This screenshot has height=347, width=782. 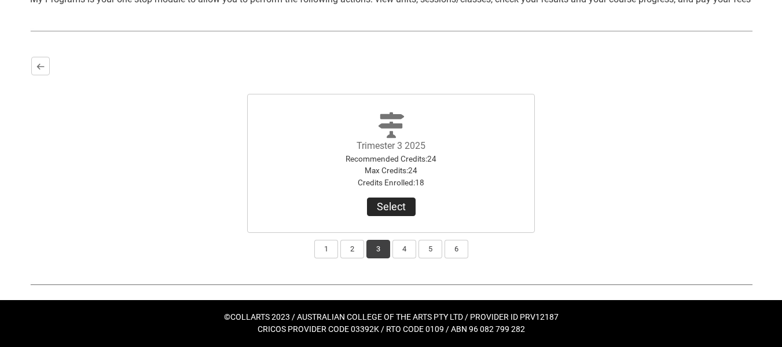 I want to click on label: Trimester 3 2025, so click(x=391, y=145).